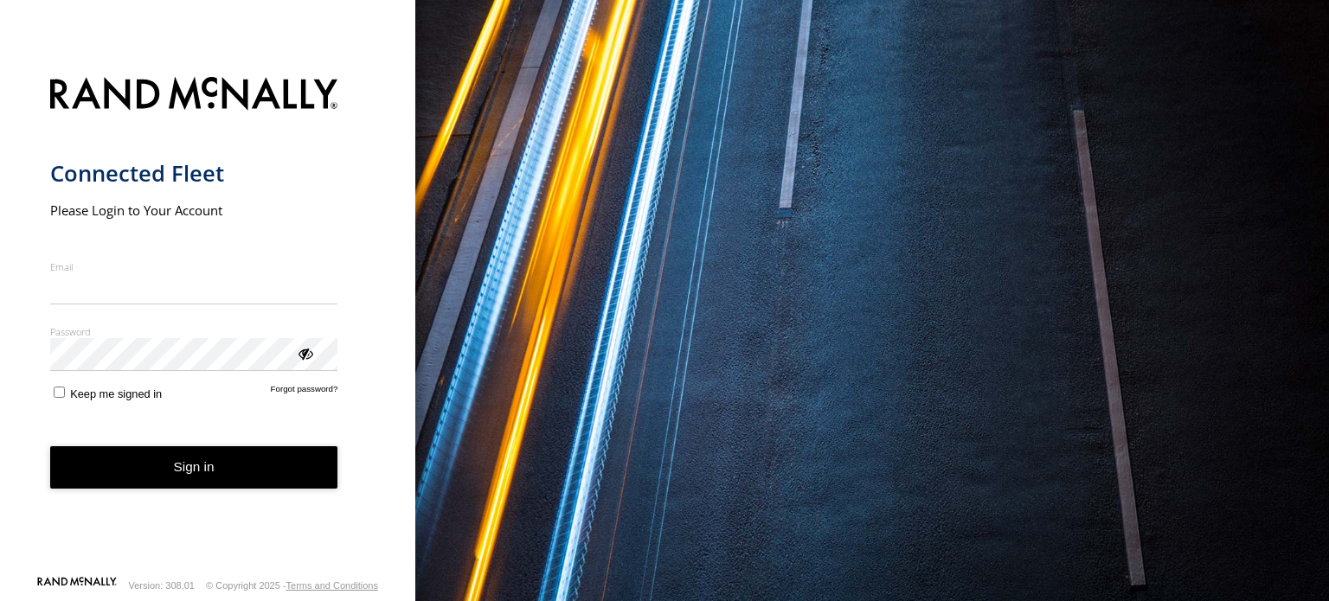 The image size is (1329, 601). What do you see at coordinates (304, 353) in the screenshot?
I see `div: ViewPassword` at bounding box center [304, 353].